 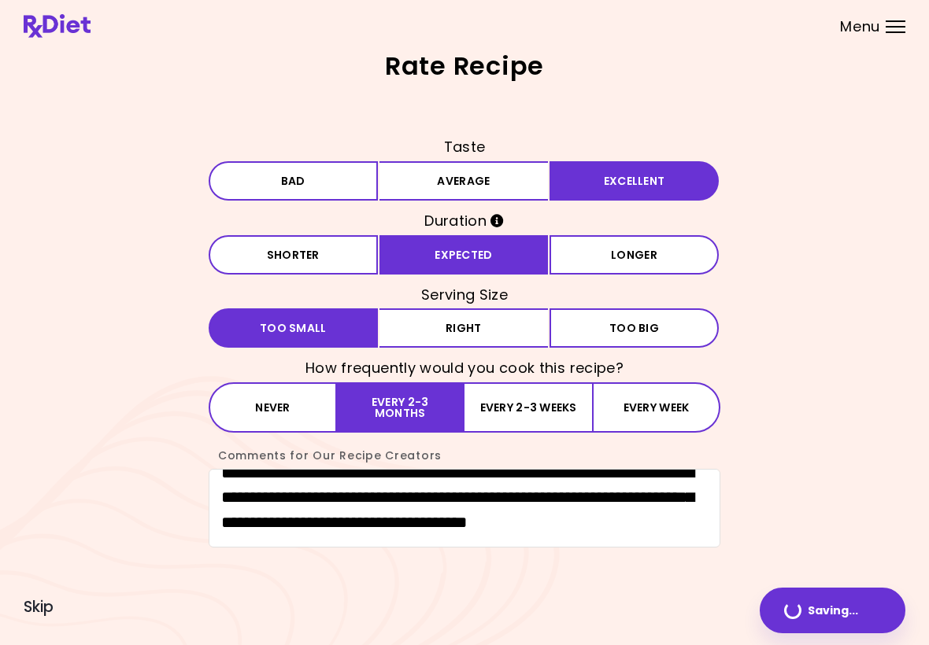 I want to click on button: Every 2-3 months, so click(x=401, y=408).